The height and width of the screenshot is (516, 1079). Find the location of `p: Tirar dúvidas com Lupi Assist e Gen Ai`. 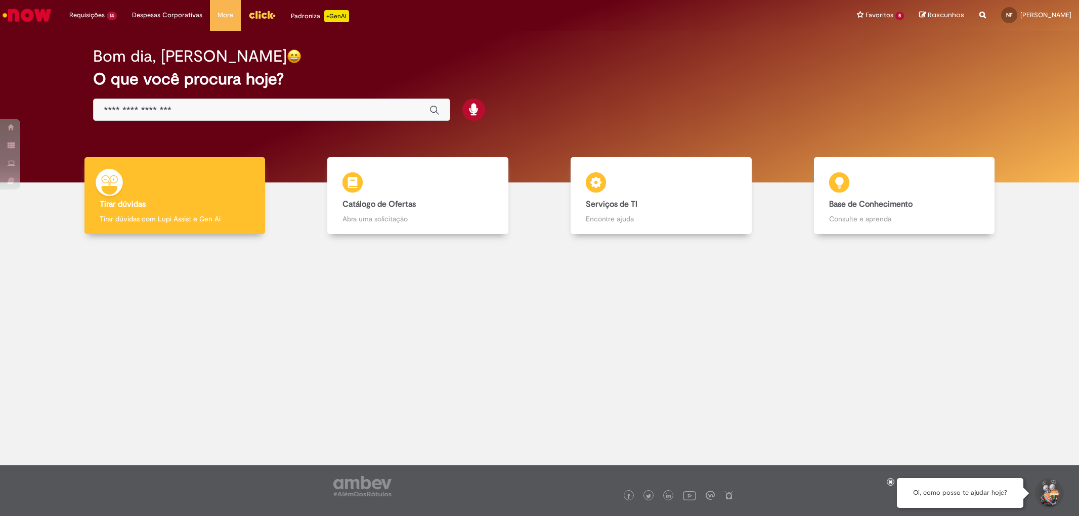

p: Tirar dúvidas com Lupi Assist e Gen Ai is located at coordinates (174, 219).